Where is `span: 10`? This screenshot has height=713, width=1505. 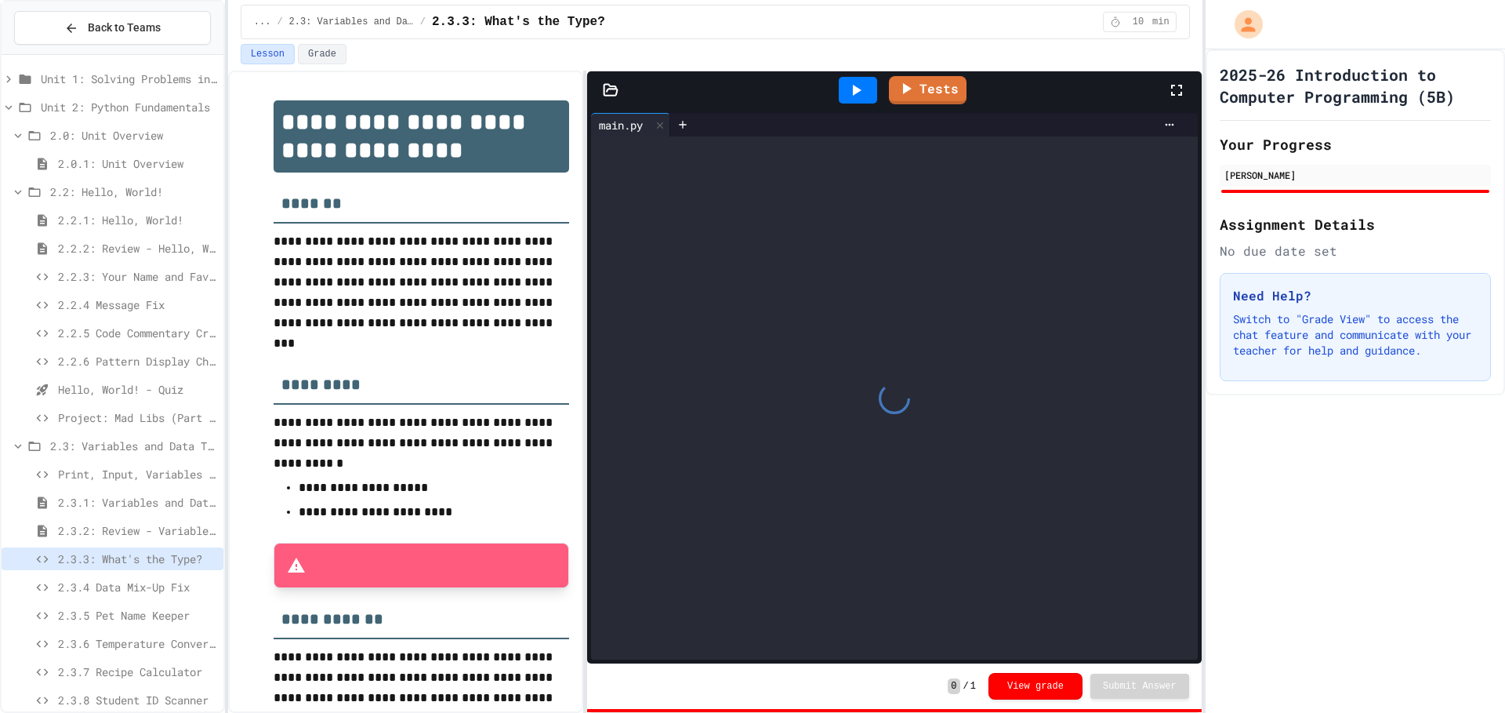 span: 10 is located at coordinates (1138, 22).